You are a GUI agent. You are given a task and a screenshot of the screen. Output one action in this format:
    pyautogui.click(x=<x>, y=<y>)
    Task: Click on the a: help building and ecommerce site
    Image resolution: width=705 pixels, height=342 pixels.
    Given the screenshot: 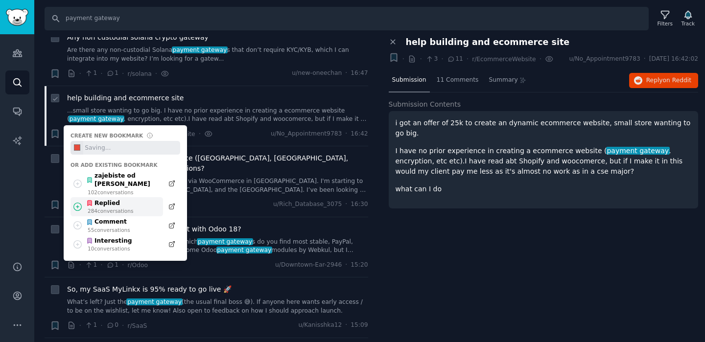 What is the action you would take?
    pyautogui.click(x=125, y=98)
    